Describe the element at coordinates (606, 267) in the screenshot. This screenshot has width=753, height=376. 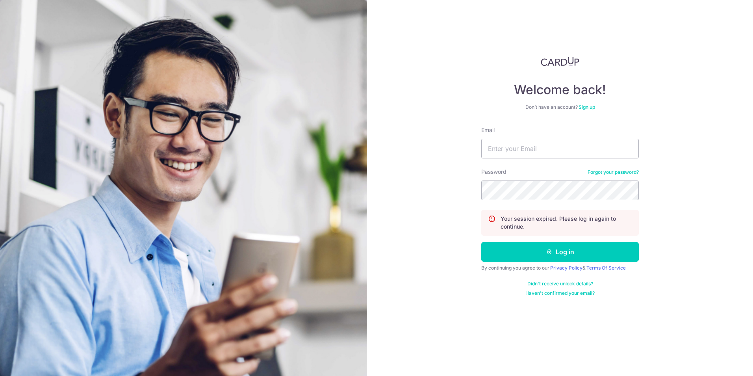
I see `a: Terms Of Service` at that location.